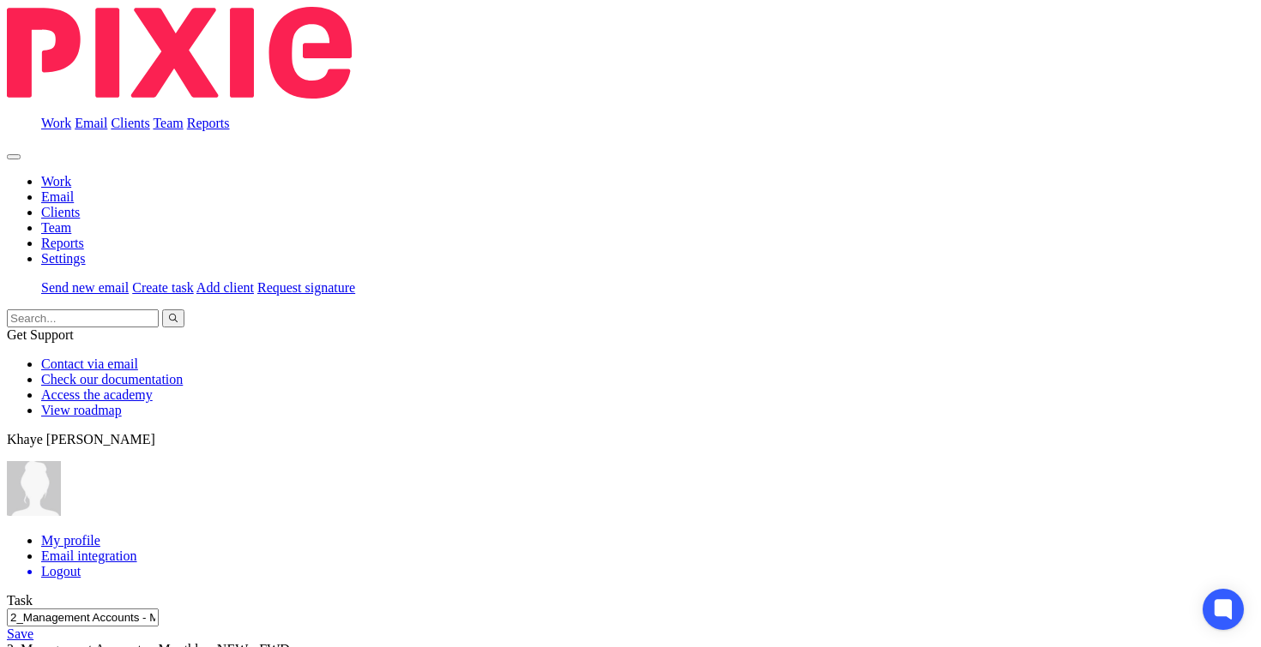  What do you see at coordinates (111, 379) in the screenshot?
I see `span: Check our documentation` at bounding box center [111, 379].